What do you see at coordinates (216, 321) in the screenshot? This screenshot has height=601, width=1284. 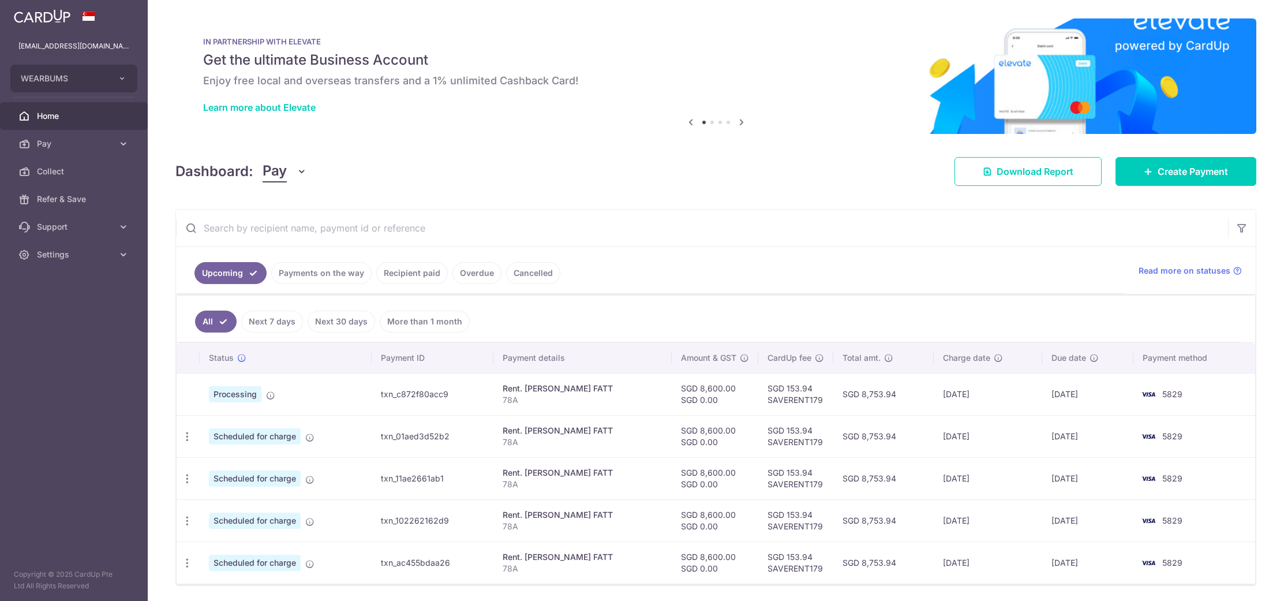 I see `a: All` at bounding box center [216, 321].